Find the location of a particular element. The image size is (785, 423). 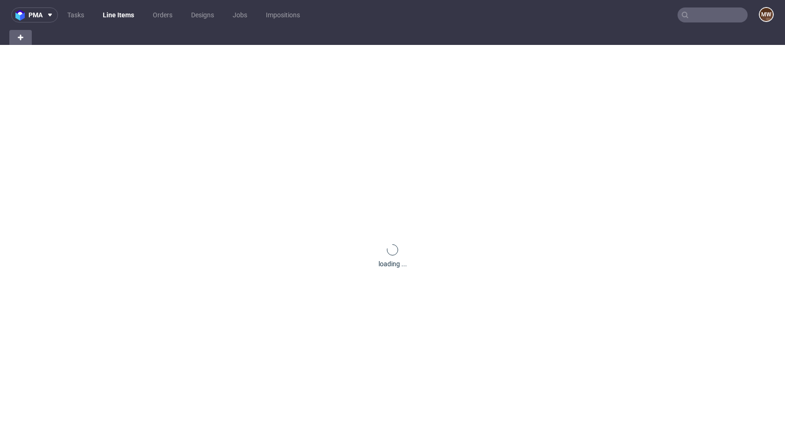

a: Impositions is located at coordinates (283, 15).